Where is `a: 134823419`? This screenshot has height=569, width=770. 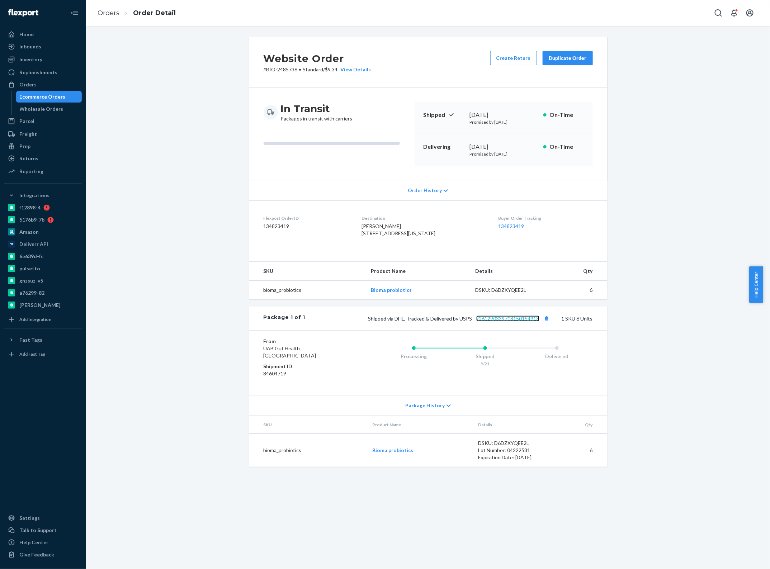
a: 134823419 is located at coordinates (512, 226).